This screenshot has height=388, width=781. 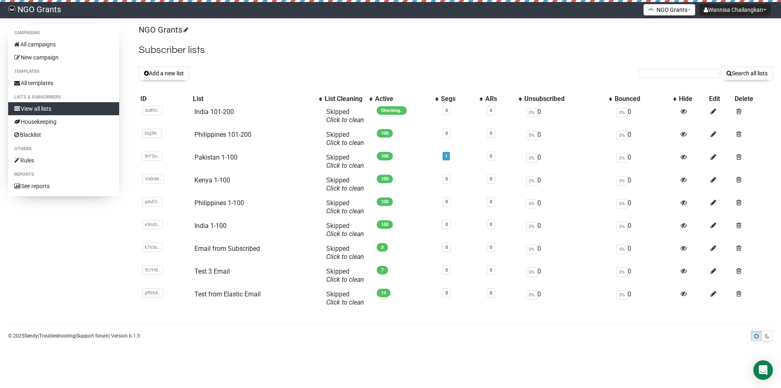 What do you see at coordinates (165, 99) in the screenshot?
I see `div: ID` at bounding box center [165, 99].